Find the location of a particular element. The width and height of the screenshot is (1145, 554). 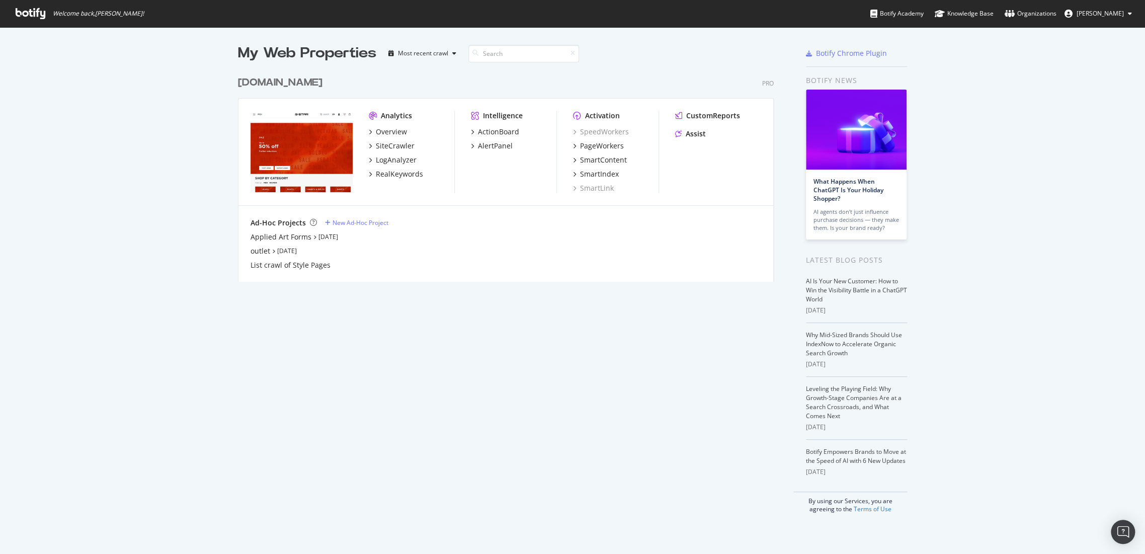

span: Nadine Kraegeloh is located at coordinates (1100, 13).